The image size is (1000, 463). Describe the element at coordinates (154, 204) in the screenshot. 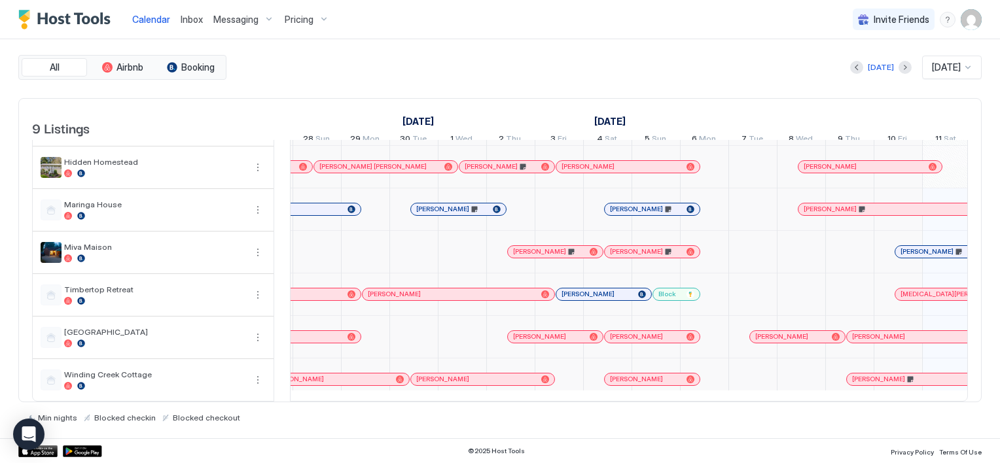

I see `span: Maringa House` at that location.